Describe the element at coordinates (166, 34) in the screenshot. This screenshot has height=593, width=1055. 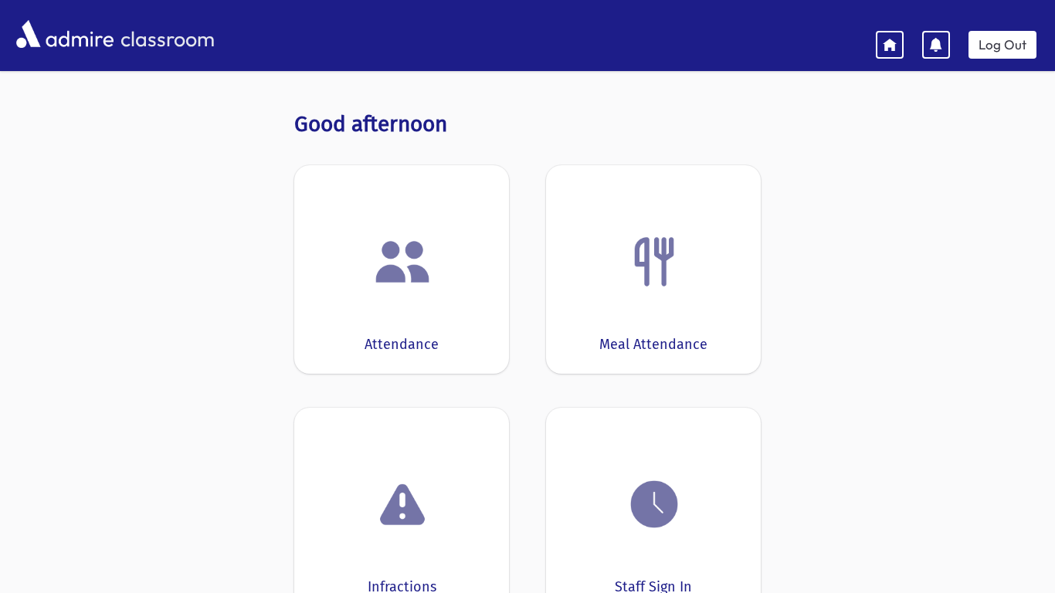
I see `span: classroom` at that location.